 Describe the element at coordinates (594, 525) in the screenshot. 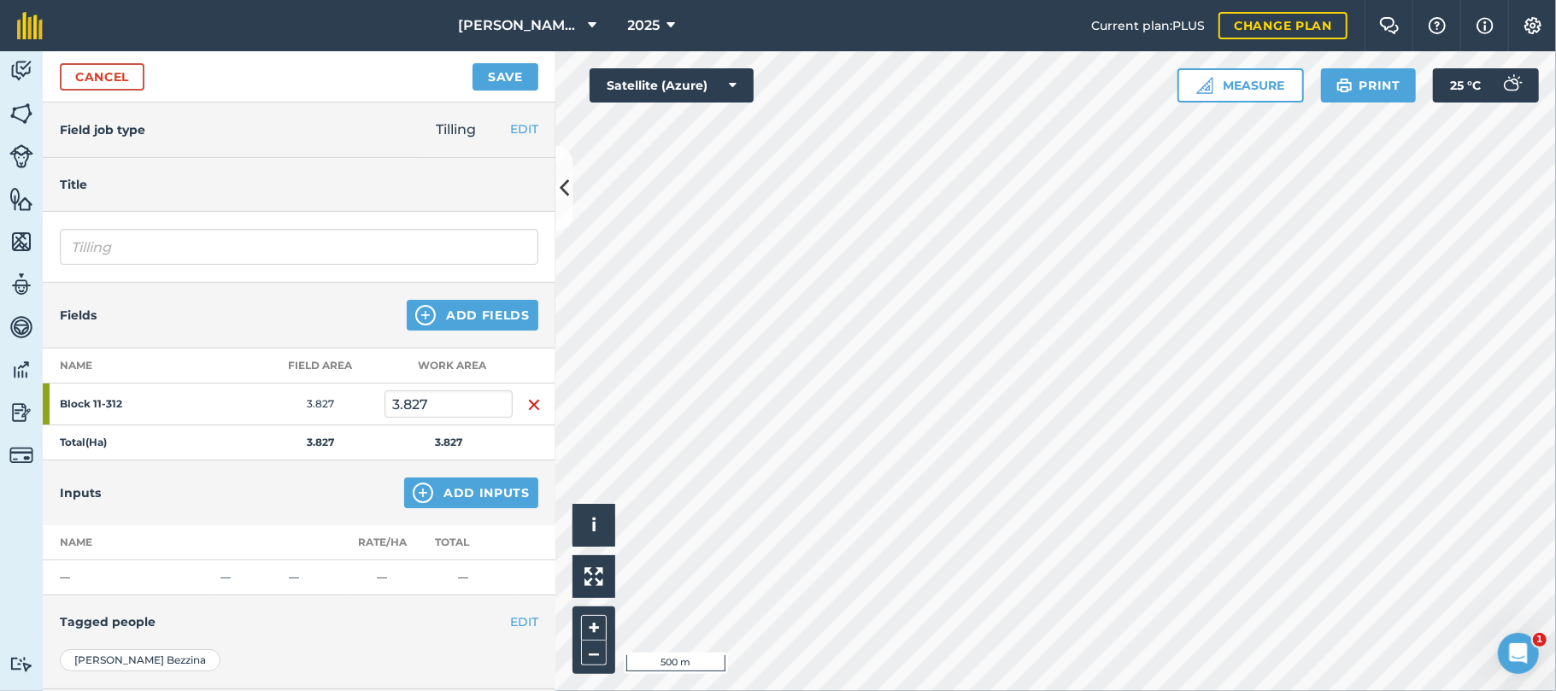

I see `button: i` at that location.